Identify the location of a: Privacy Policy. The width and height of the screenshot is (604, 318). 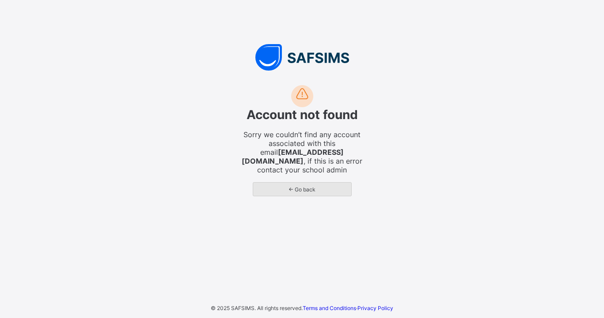
(375, 308).